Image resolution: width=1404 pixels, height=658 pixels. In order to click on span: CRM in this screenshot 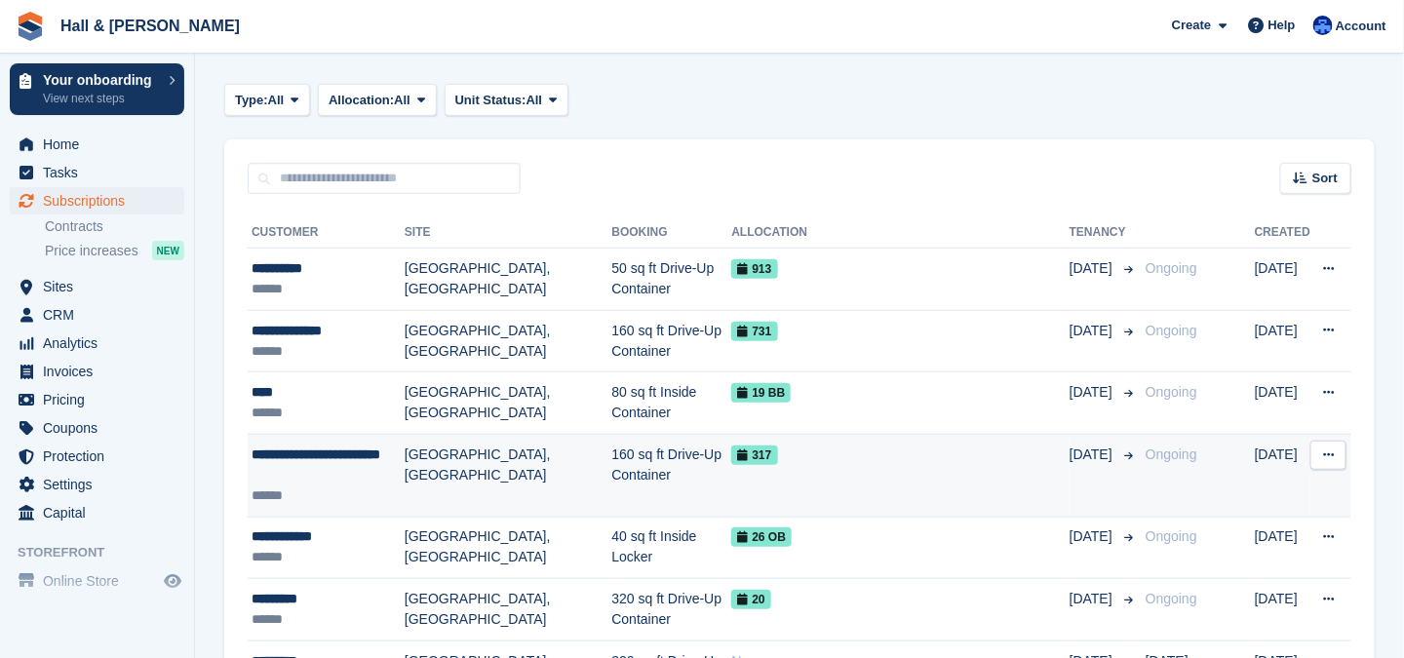, I will do `click(101, 315)`.